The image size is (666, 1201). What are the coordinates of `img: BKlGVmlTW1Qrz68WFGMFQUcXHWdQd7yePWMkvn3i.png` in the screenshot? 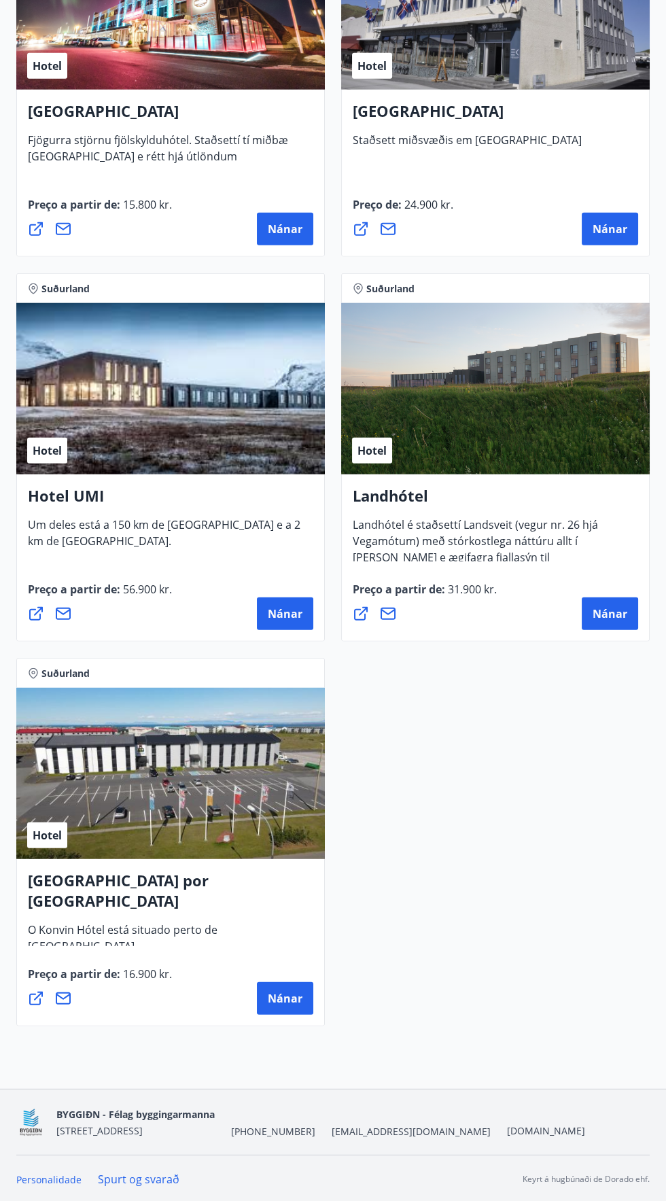 It's located at (31, 1122).